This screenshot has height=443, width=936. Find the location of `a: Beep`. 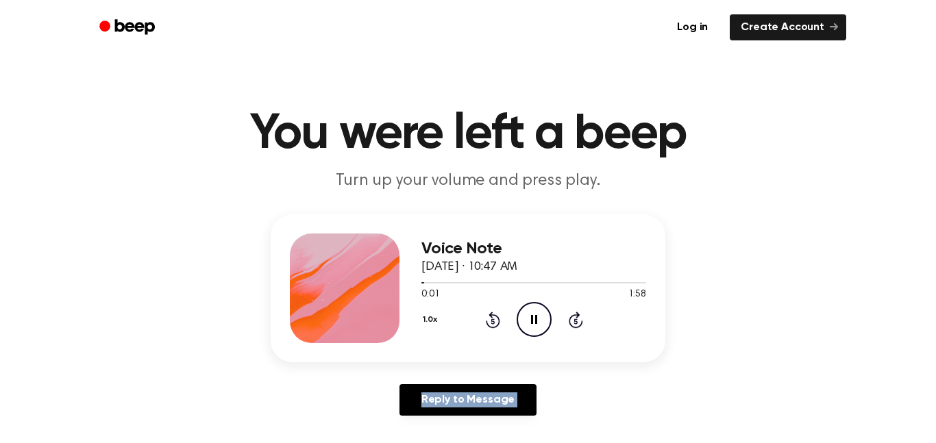

a: Beep is located at coordinates (128, 27).